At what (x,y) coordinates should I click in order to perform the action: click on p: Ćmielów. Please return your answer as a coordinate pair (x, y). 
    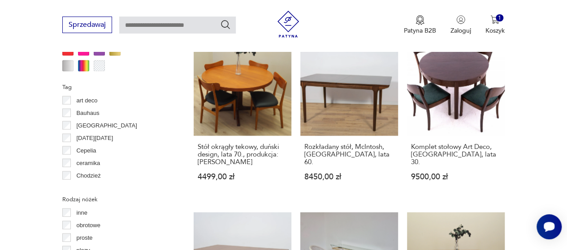
    Looking at the image, I should click on (87, 189).